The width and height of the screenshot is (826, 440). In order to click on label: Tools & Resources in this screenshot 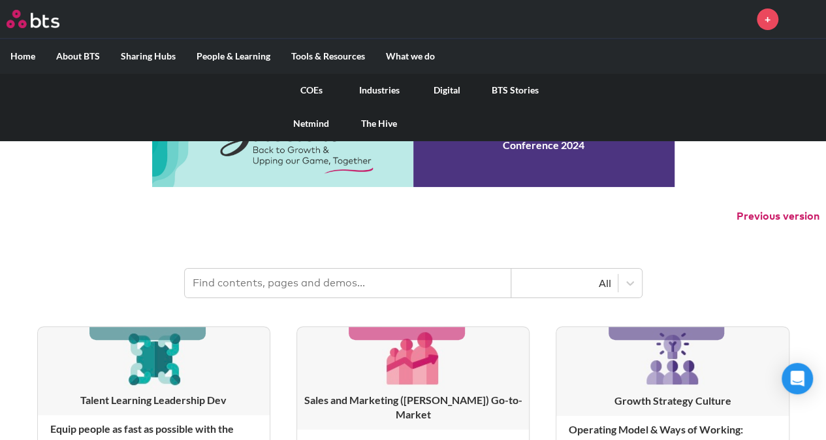, I will do `click(328, 56)`.